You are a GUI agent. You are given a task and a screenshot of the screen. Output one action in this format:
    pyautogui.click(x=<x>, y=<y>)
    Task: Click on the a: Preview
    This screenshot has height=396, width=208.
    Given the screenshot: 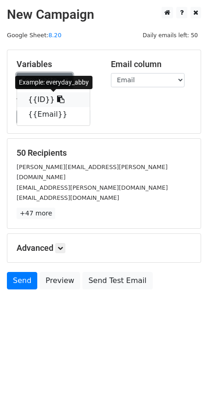 What is the action you would take?
    pyautogui.click(x=60, y=281)
    